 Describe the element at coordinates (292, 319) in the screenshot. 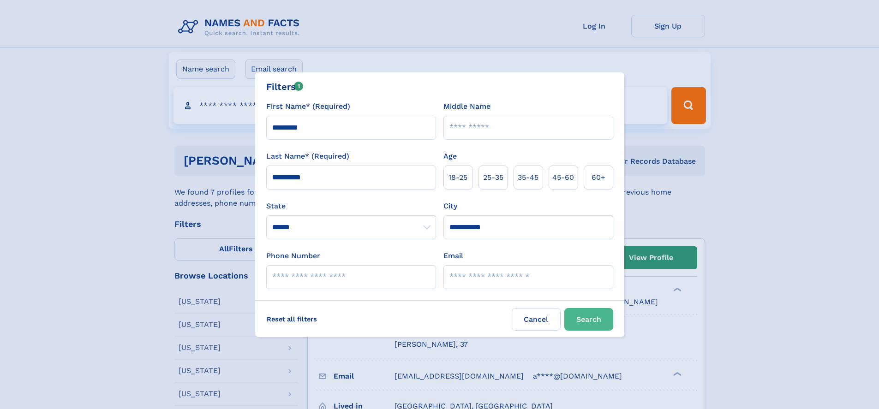

I see `label: Reset all filters` at that location.